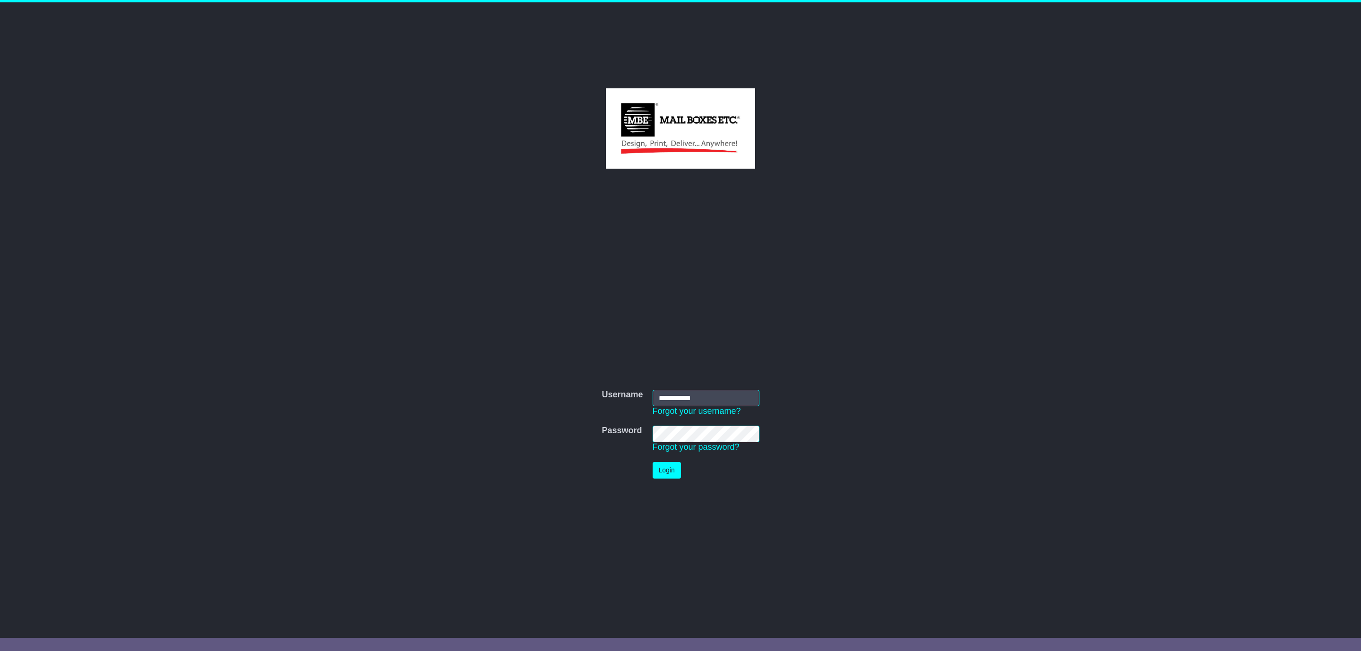 The height and width of the screenshot is (651, 1361). I want to click on label: Username, so click(622, 395).